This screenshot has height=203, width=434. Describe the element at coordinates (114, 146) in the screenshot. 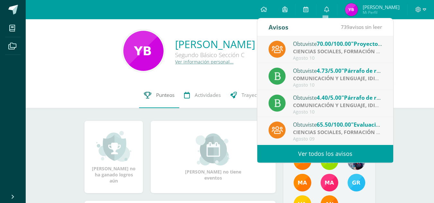

I see `img: achievement_small.png` at that location.